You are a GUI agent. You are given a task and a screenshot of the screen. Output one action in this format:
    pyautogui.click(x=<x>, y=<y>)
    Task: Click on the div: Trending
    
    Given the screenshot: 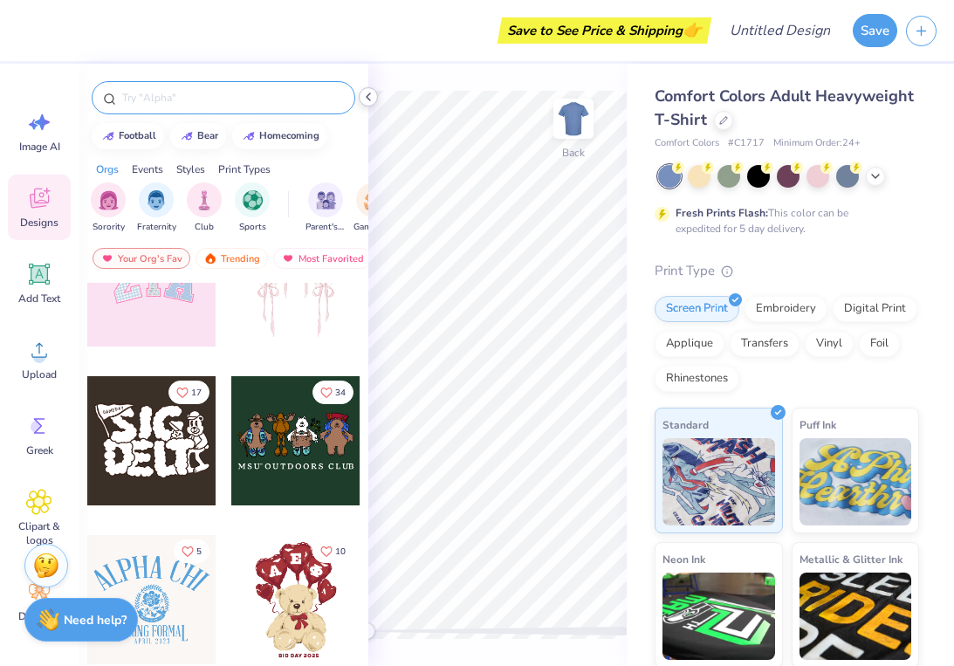 What is the action you would take?
    pyautogui.click(x=231, y=258)
    